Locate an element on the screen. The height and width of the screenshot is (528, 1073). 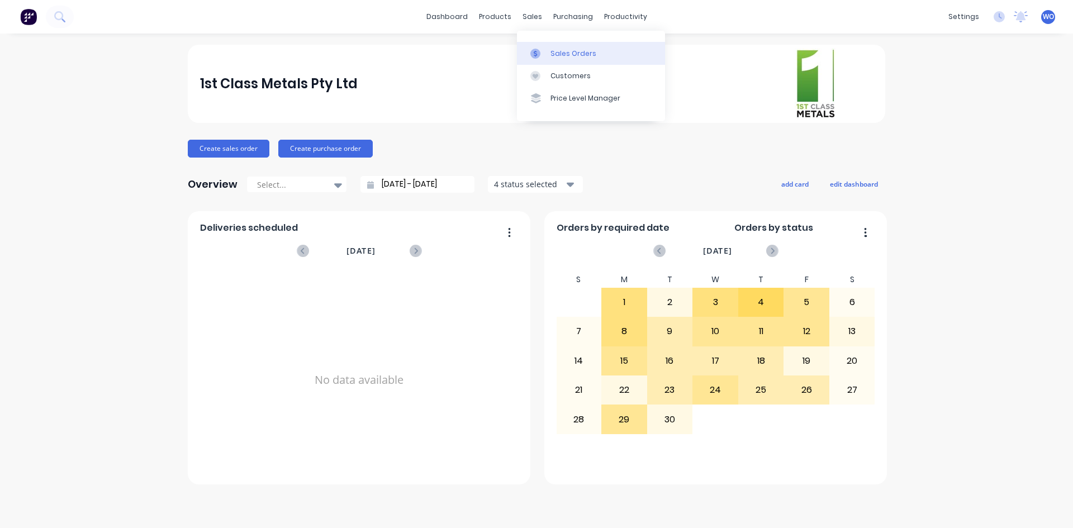
div: 21 is located at coordinates (579, 390).